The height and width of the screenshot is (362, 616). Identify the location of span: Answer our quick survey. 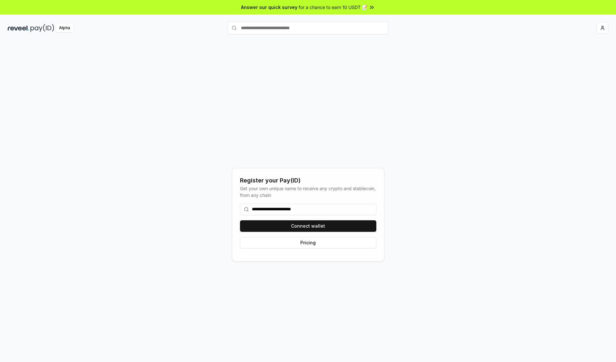
(269, 7).